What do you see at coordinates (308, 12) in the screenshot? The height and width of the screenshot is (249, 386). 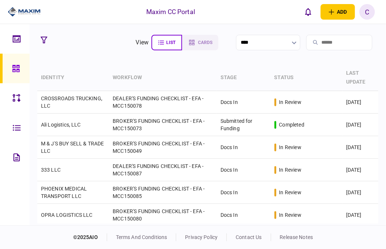 I see `button: open notifications list` at bounding box center [308, 12].